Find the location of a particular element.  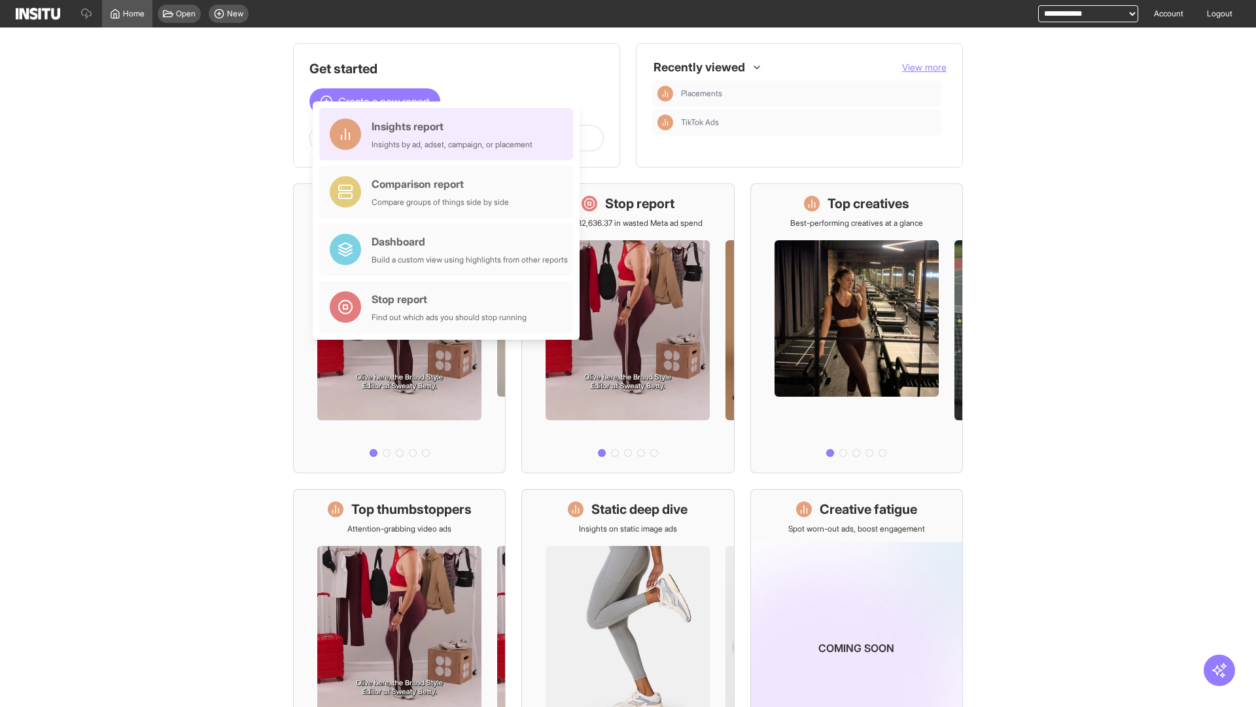

h1: Stop report is located at coordinates (640, 204).